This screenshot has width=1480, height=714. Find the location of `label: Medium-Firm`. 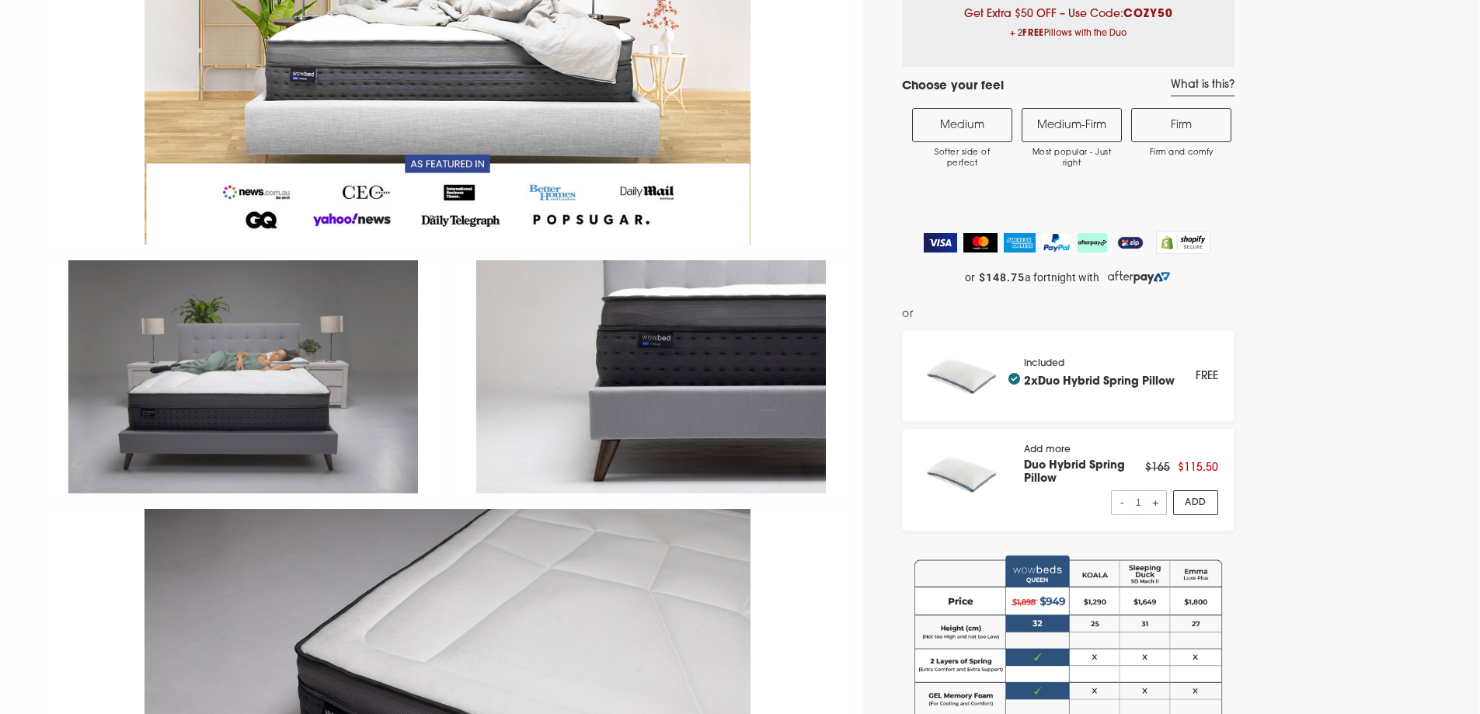

label: Medium-Firm is located at coordinates (1072, 125).